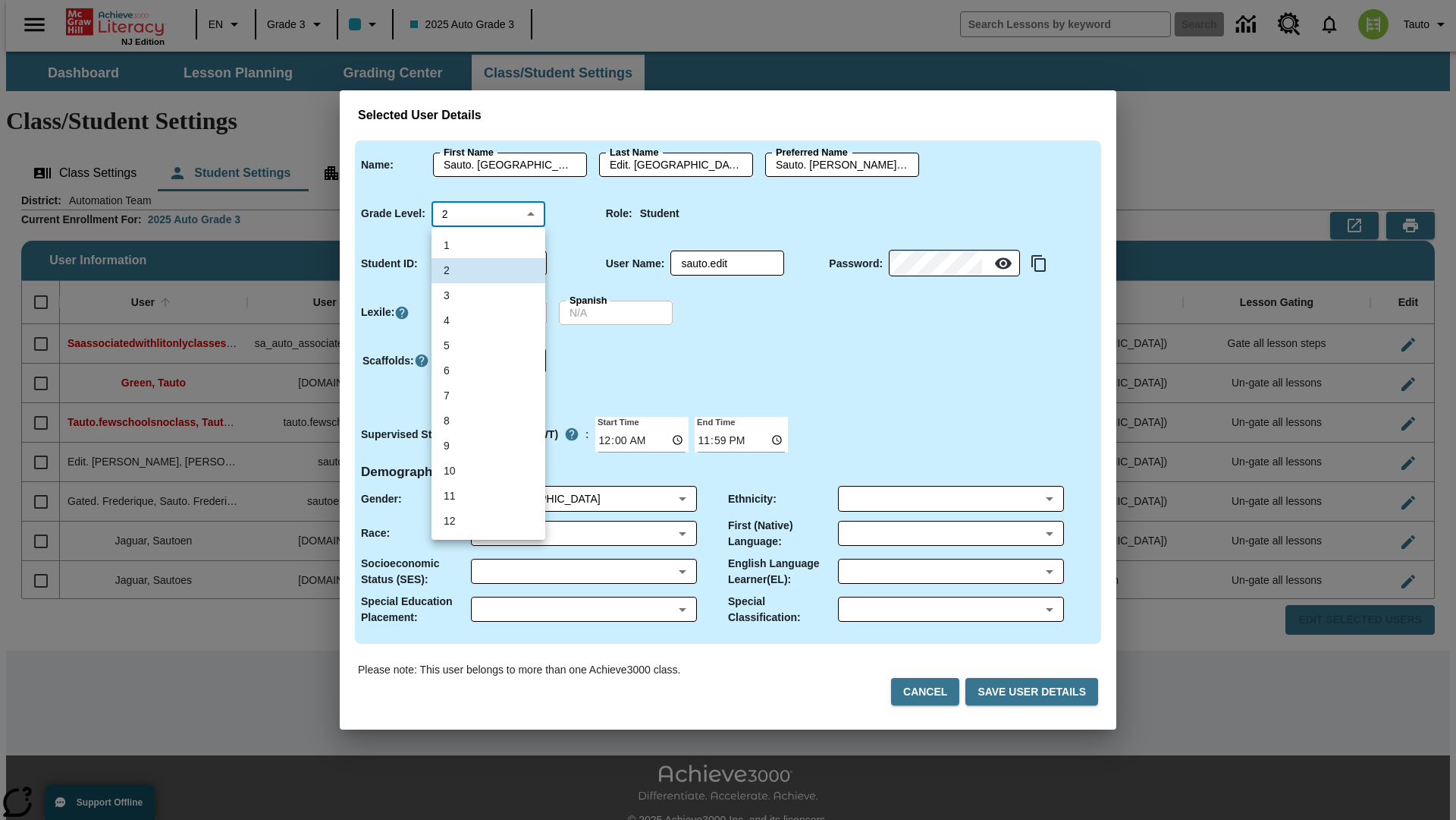 The image size is (1456, 820). What do you see at coordinates (488, 471) in the screenshot?
I see `li: 10` at bounding box center [488, 471].